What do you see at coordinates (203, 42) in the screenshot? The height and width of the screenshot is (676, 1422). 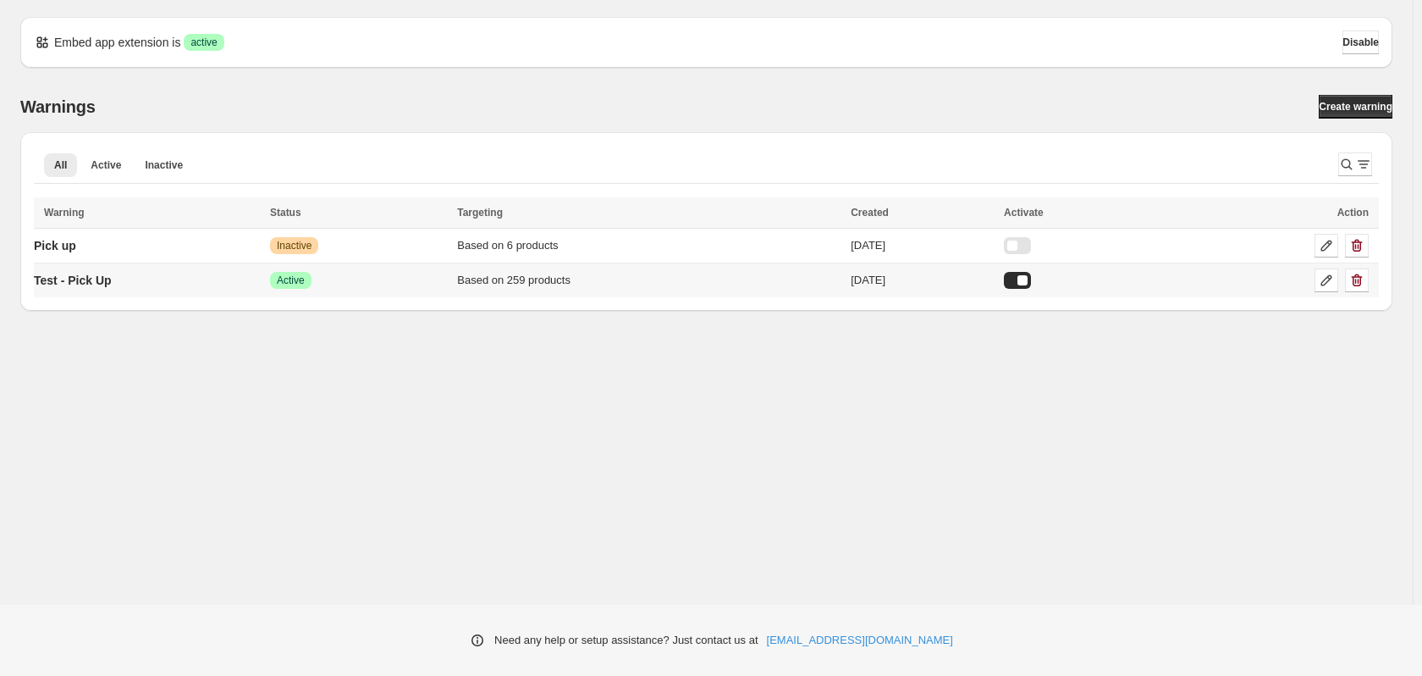 I see `span: active` at bounding box center [203, 42].